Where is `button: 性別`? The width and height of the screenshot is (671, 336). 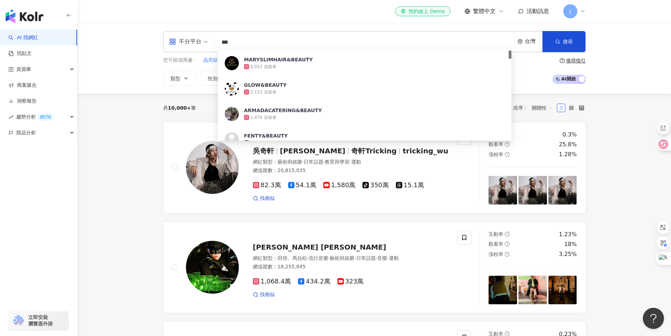
button: 性別 is located at coordinates (217, 78).